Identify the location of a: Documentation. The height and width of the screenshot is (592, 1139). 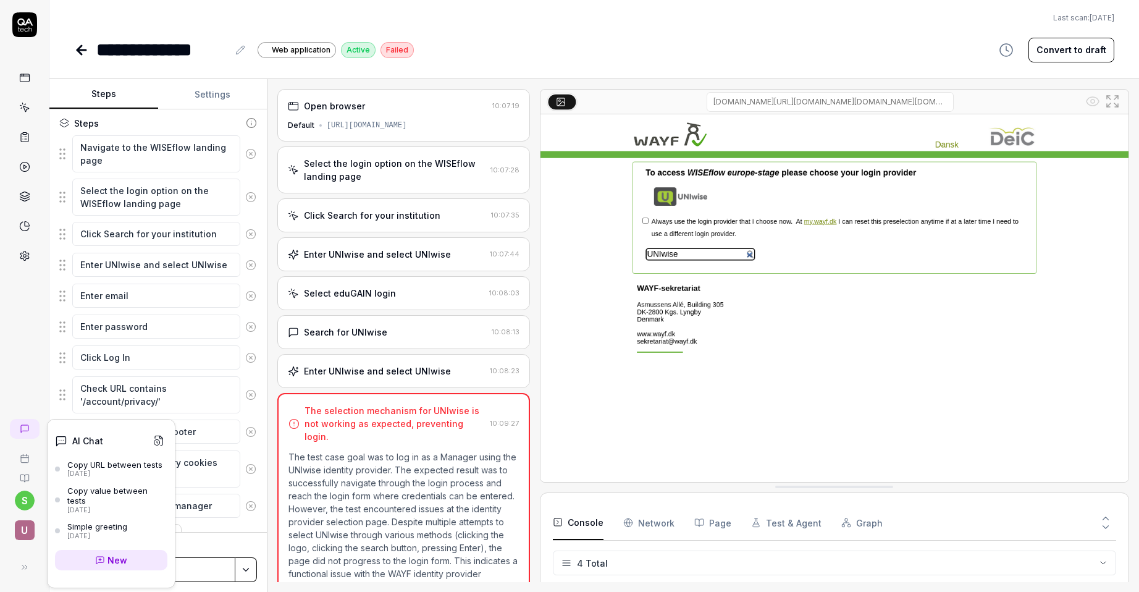
(24, 473).